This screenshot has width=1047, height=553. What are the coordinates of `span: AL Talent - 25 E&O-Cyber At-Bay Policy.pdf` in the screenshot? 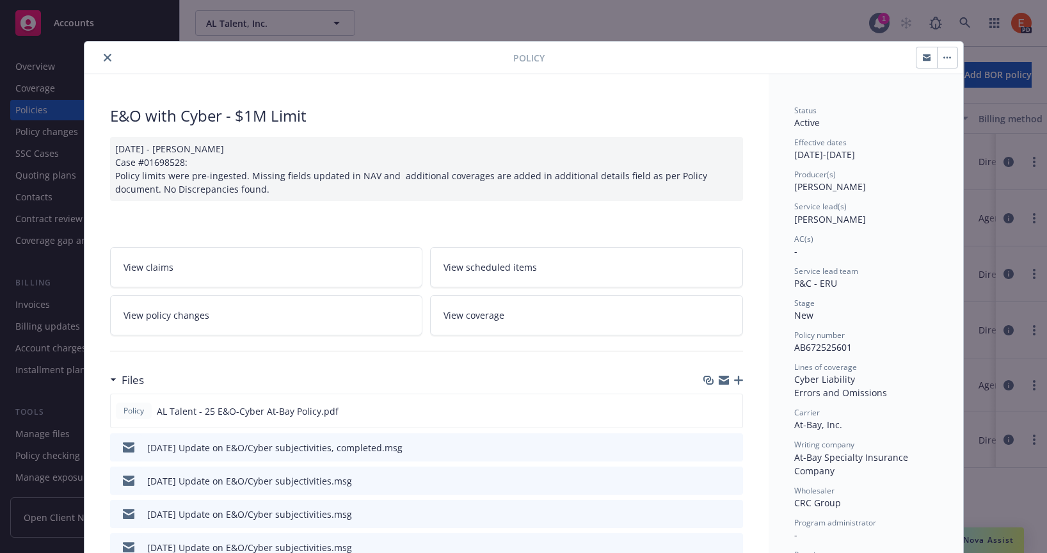 It's located at (248, 411).